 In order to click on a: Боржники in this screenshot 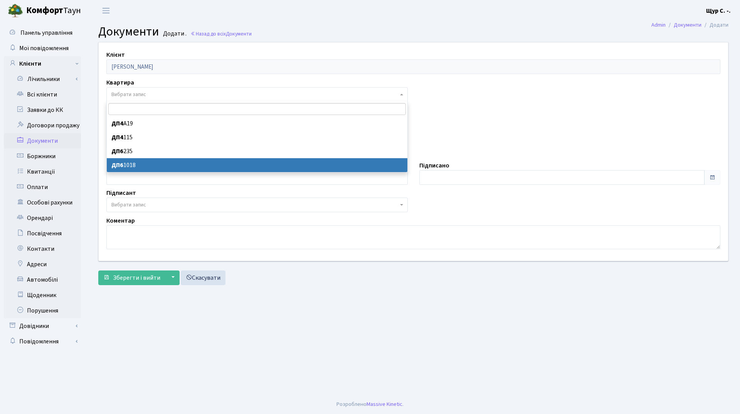, I will do `click(42, 156)`.